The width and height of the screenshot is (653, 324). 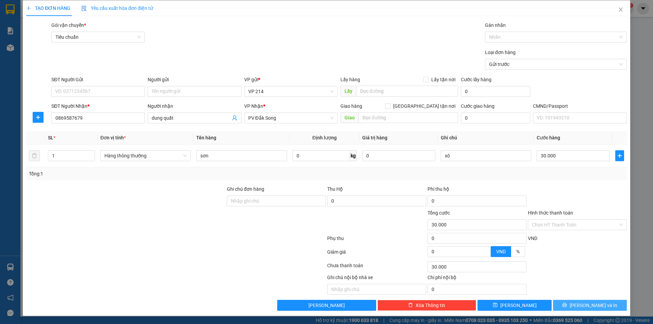 What do you see at coordinates (495, 118) in the screenshot?
I see `input: Cước giao hàng` at bounding box center [495, 118].